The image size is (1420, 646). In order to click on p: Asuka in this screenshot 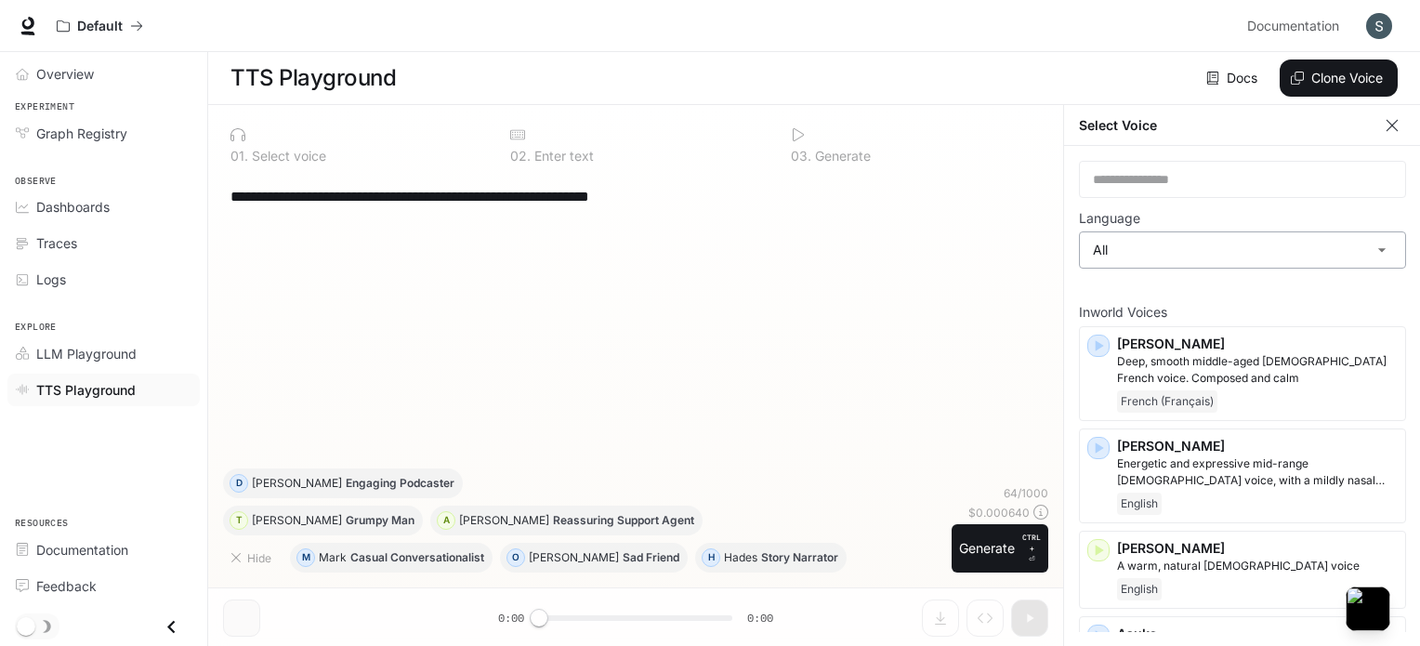, I will do `click(1258, 634)`.